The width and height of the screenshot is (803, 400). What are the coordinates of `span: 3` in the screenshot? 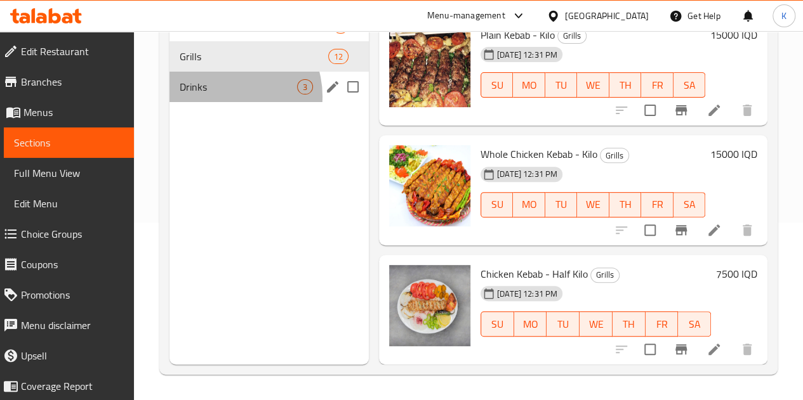 It's located at (305, 87).